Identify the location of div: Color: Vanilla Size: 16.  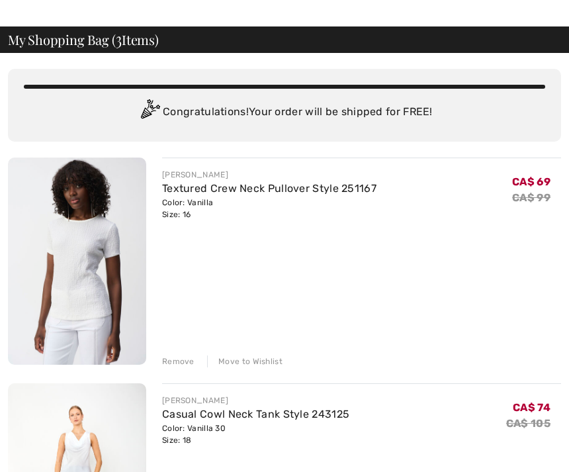
(269, 208).